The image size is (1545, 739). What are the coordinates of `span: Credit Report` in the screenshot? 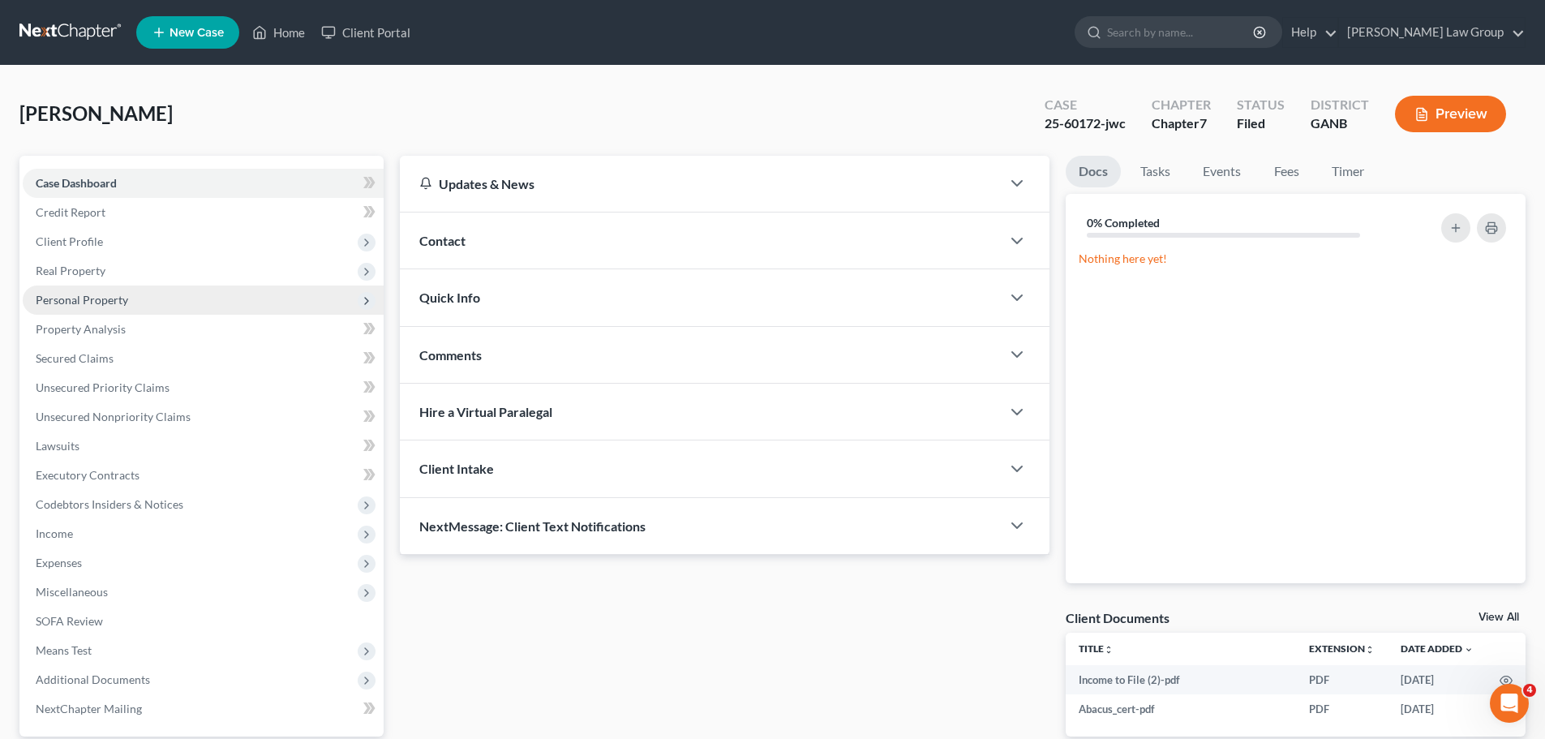 It's located at (71, 212).